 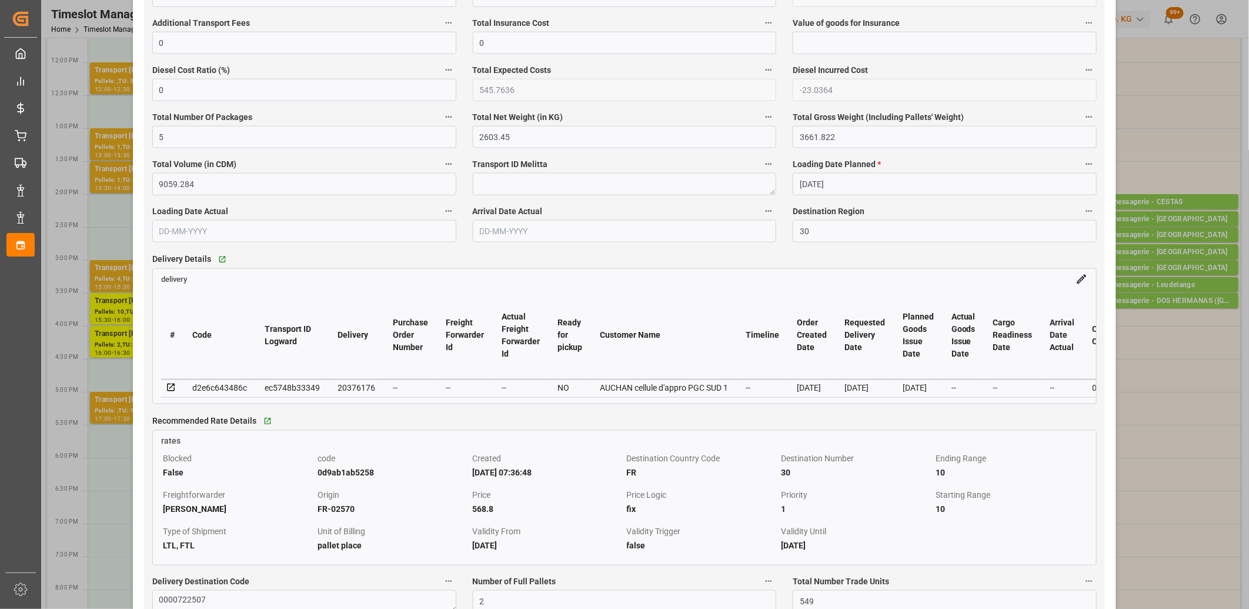 I want to click on th: Planned Goods Issue Date, so click(x=918, y=335).